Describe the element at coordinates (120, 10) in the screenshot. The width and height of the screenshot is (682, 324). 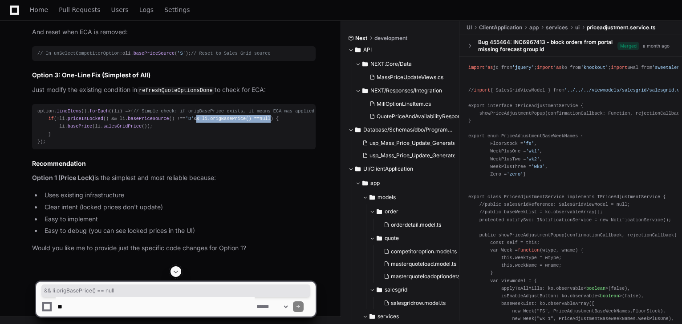
I see `span: Users` at that location.